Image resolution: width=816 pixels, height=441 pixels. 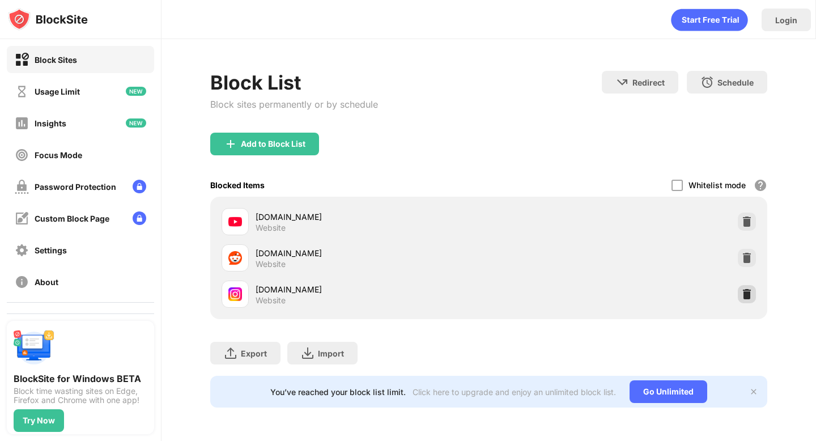 I want to click on div: Export, so click(x=254, y=353).